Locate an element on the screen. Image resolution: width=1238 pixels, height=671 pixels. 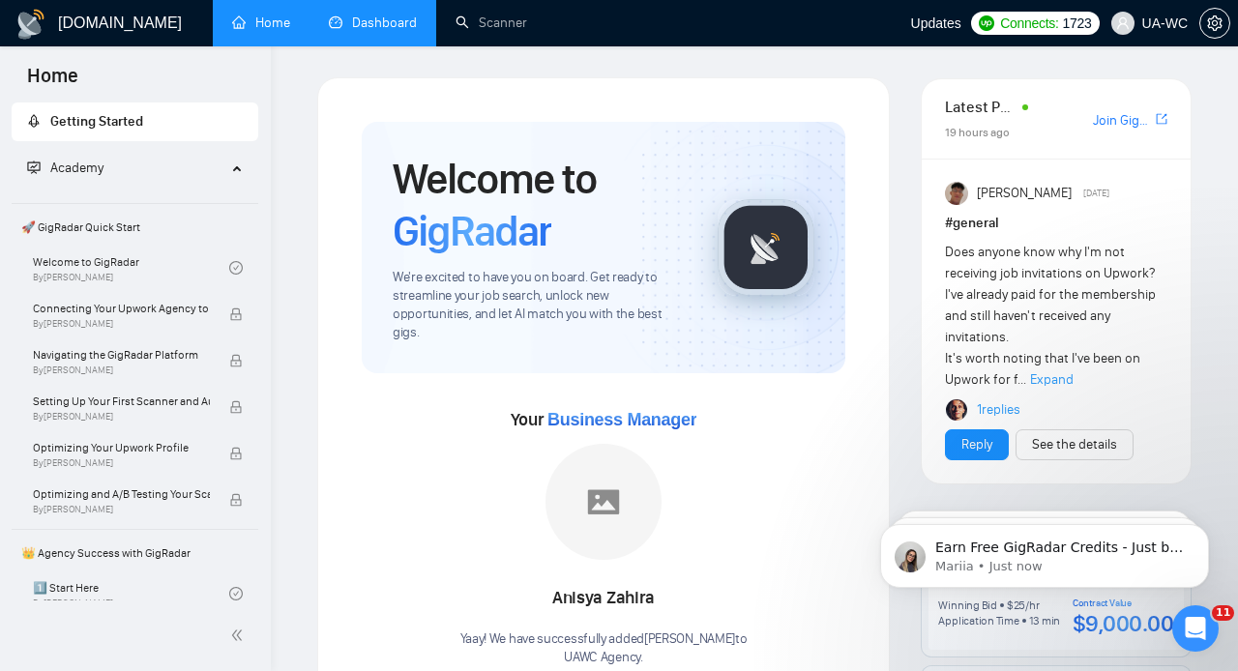
span: Navigating the GigRadar Platform is located at coordinates (121, 355).